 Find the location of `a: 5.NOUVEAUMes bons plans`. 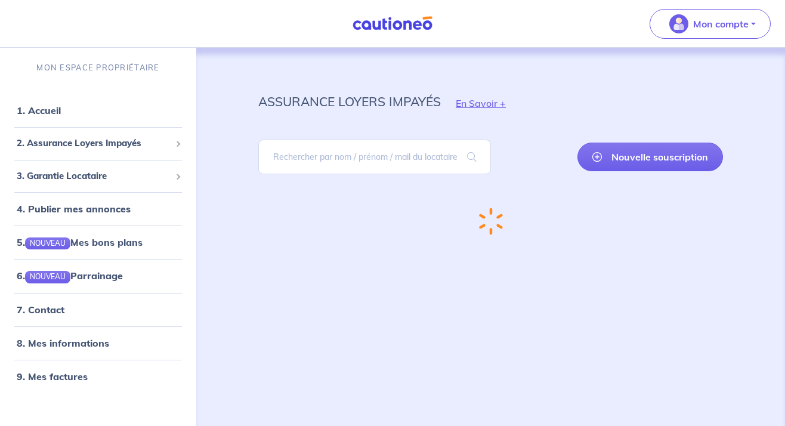

a: 5.NOUVEAUMes bons plans is located at coordinates (79, 242).